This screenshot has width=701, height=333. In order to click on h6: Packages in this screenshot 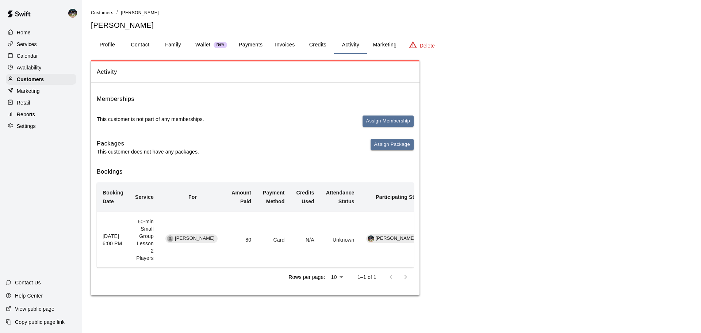, I will do `click(148, 144)`.